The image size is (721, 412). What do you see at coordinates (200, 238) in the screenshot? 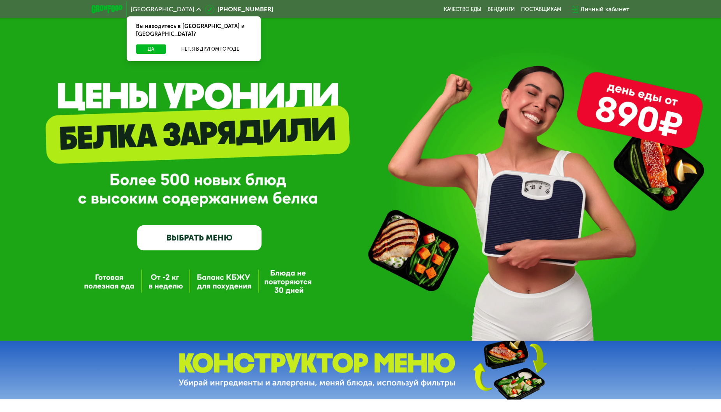
I see `a: ВЫБРАТЬ МЕНЮ` at bounding box center [200, 238].